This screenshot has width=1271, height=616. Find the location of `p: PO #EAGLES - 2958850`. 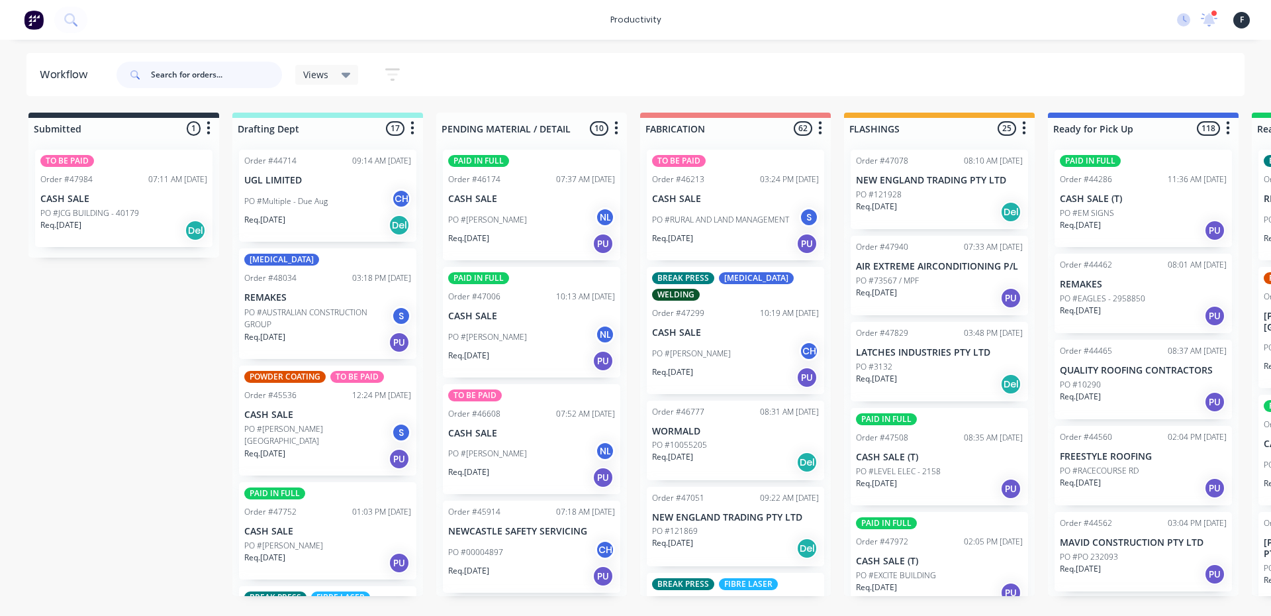

p: PO #EAGLES - 2958850 is located at coordinates (1102, 299).